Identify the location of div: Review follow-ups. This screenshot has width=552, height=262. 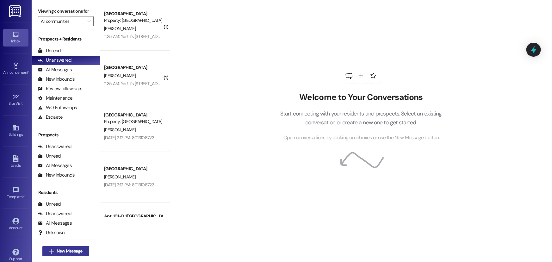
(60, 89).